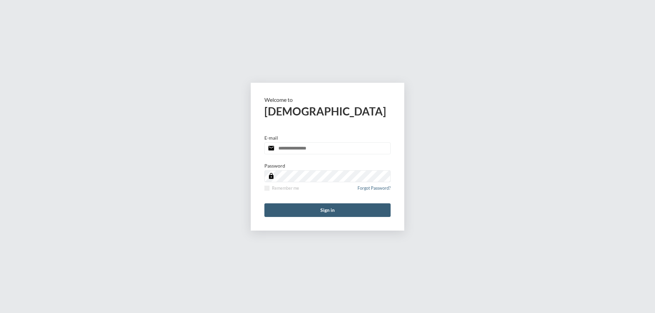 The width and height of the screenshot is (655, 313). Describe the element at coordinates (282, 188) in the screenshot. I see `label: Remember me` at that location.